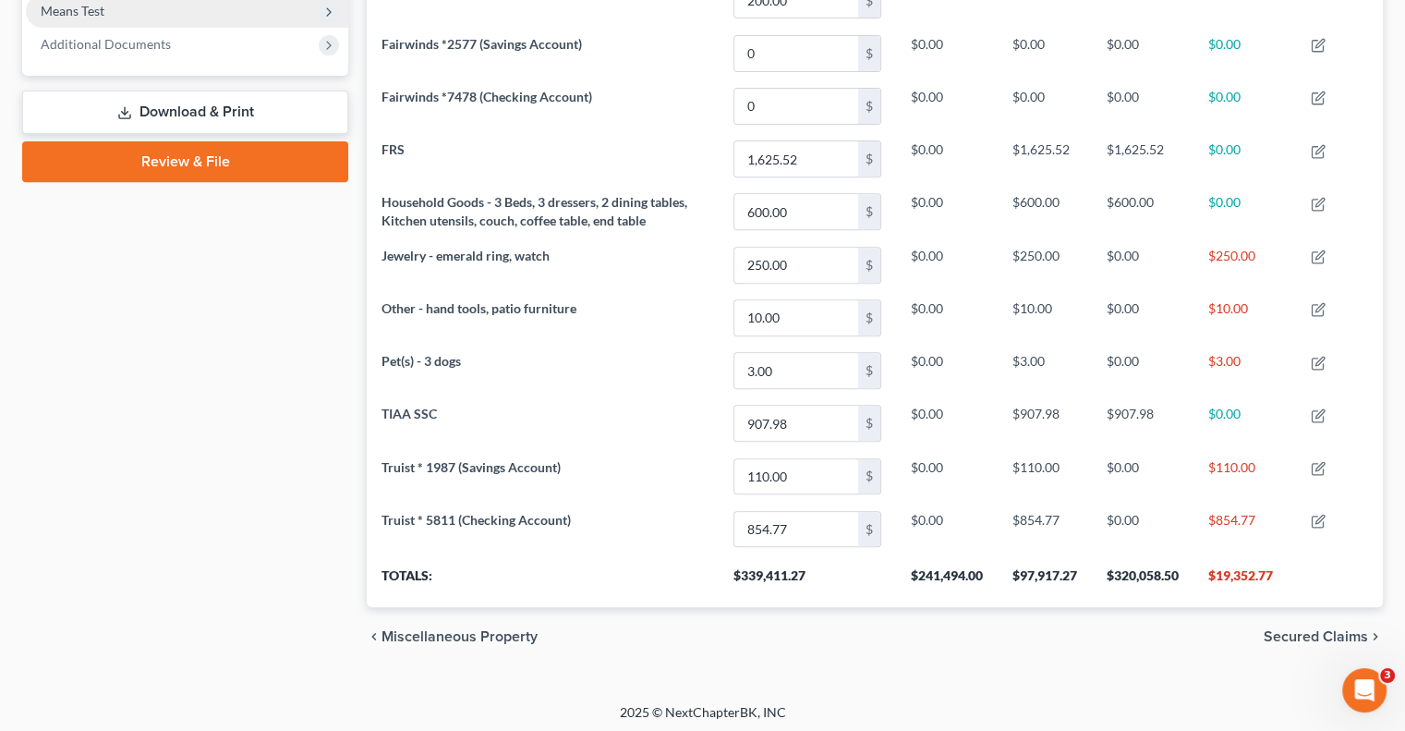  I want to click on span: 3, so click(1387, 675).